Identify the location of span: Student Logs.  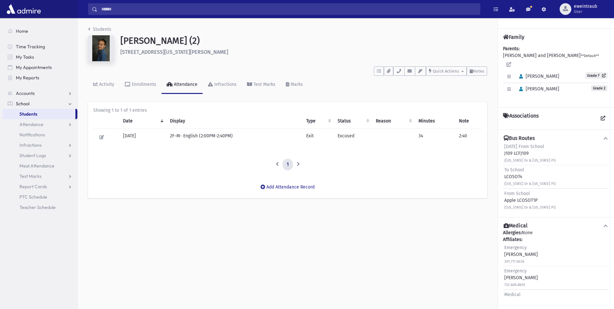
(33, 155).